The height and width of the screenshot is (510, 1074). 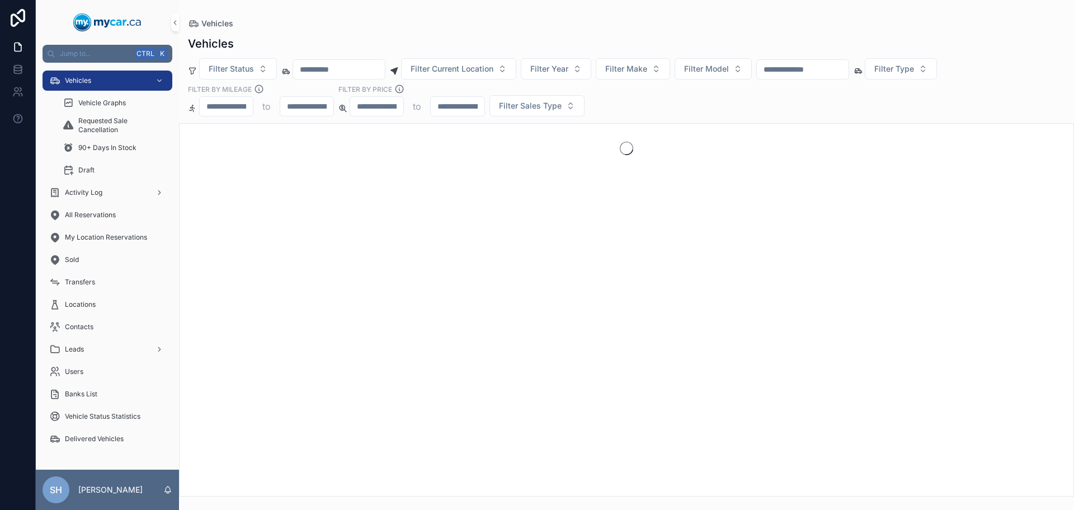 I want to click on a: Sold, so click(x=107, y=260).